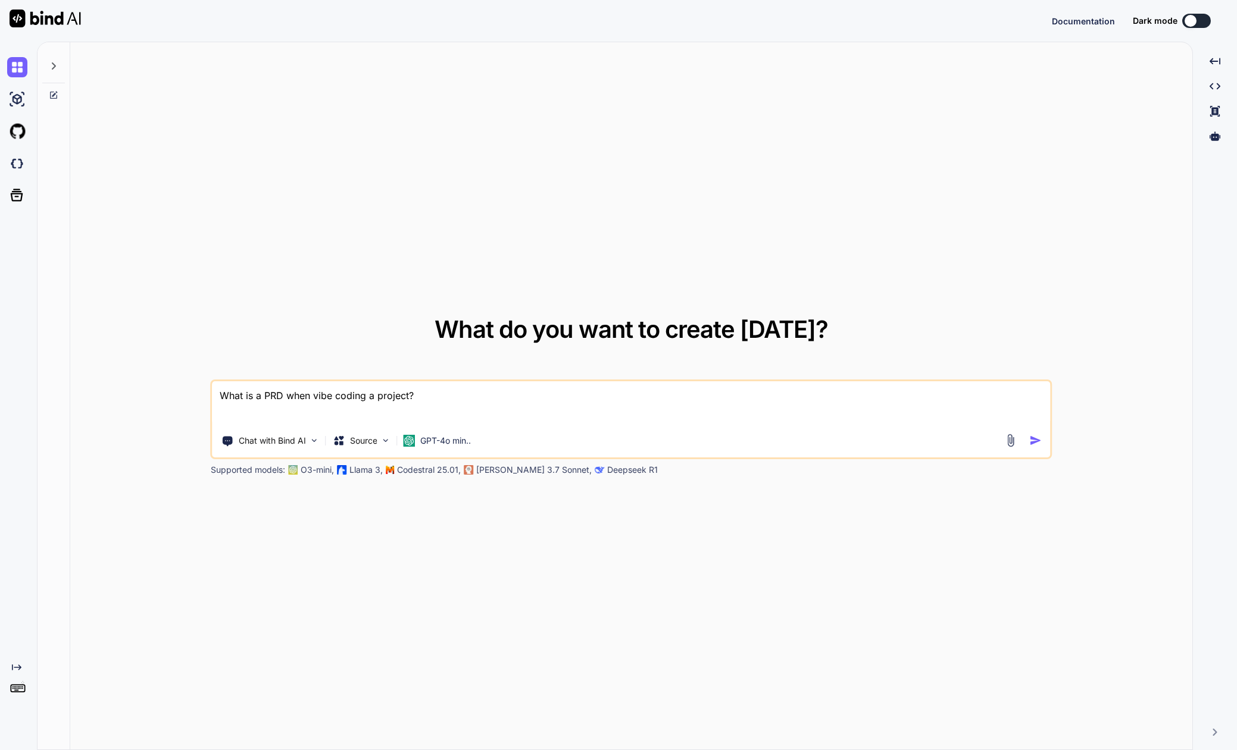 This screenshot has width=1237, height=750. I want to click on p: Source, so click(364, 441).